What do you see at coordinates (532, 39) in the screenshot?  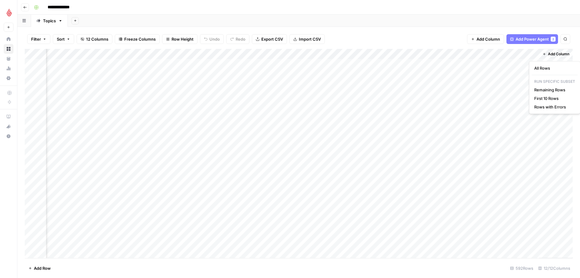 I see `span: Add Power Agent` at bounding box center [532, 39].